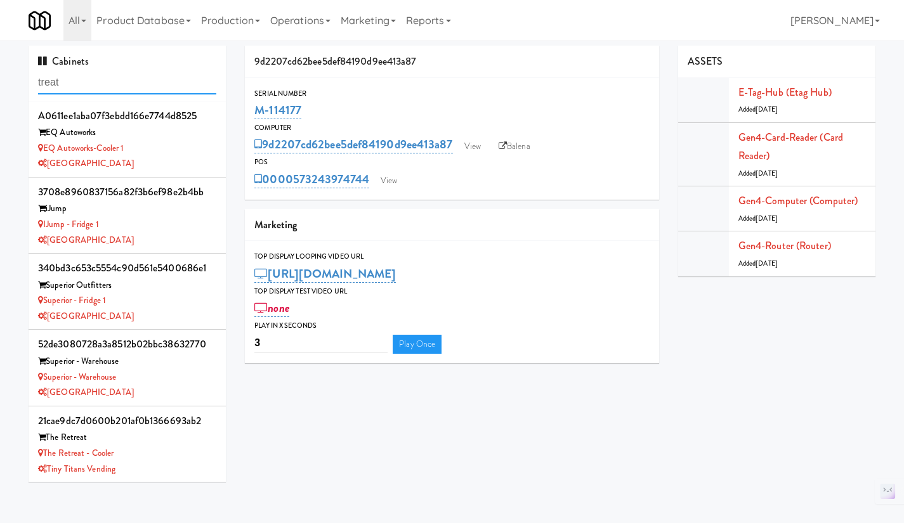 This screenshot has width=904, height=523. I want to click on div: Computer, so click(452, 128).